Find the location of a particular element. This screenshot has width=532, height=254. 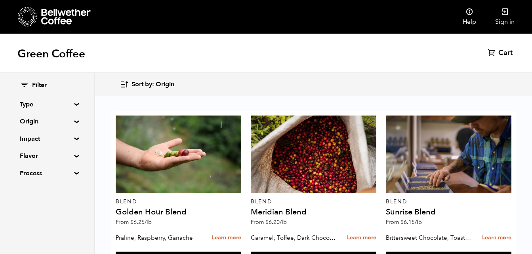

summary: Type is located at coordinates (47, 105).